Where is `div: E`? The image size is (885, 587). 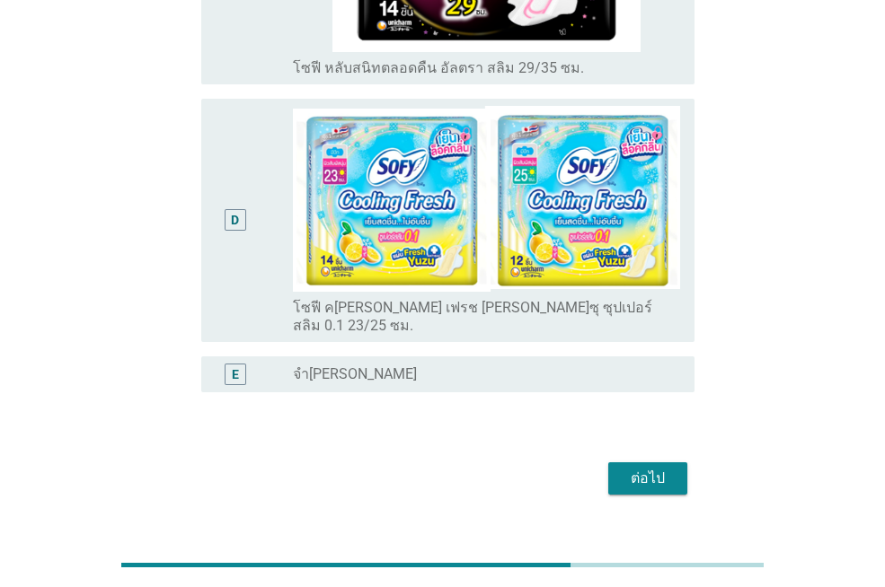 div: E is located at coordinates (235, 374).